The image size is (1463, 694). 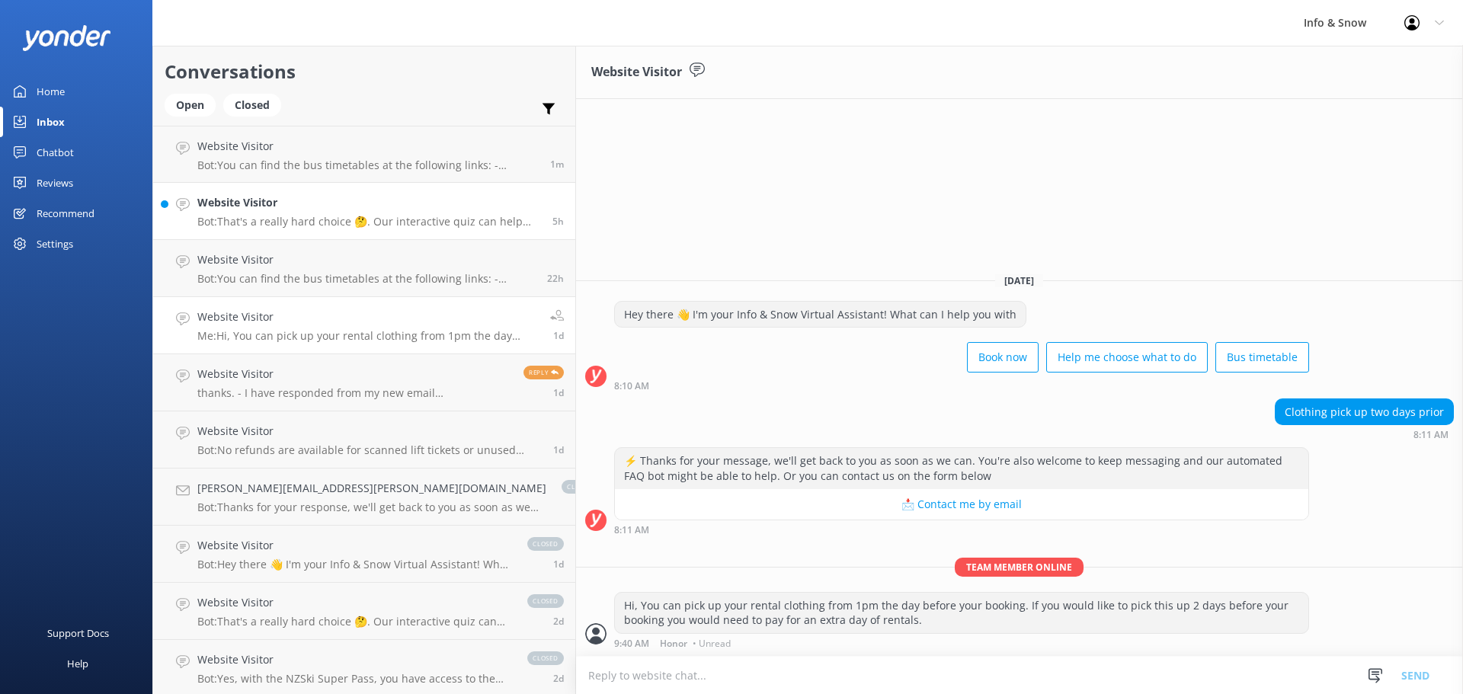 I want to click on strong: 9:40 AM, so click(x=632, y=644).